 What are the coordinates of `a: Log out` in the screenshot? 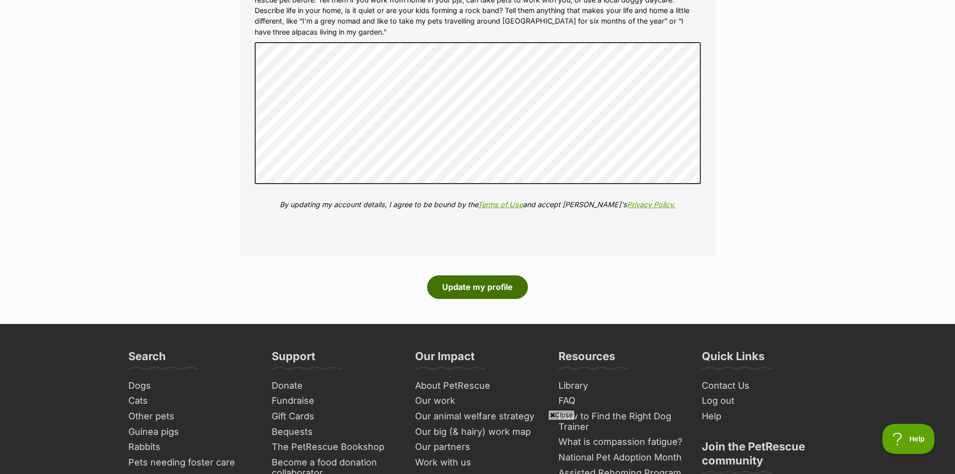 It's located at (764, 401).